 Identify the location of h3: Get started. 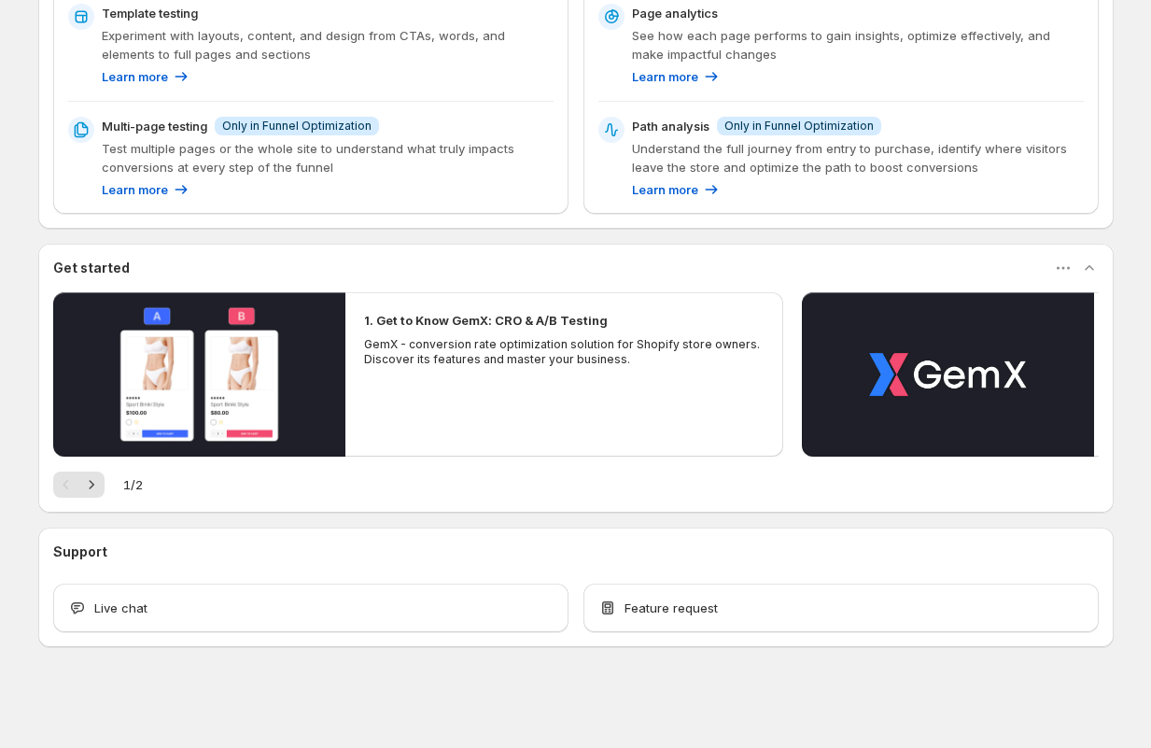
(91, 268).